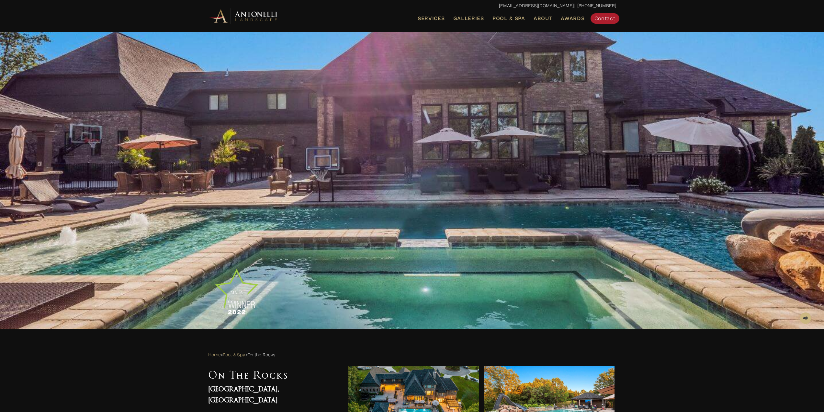  What do you see at coordinates (509, 18) in the screenshot?
I see `span: Pool & Spa` at bounding box center [509, 18].